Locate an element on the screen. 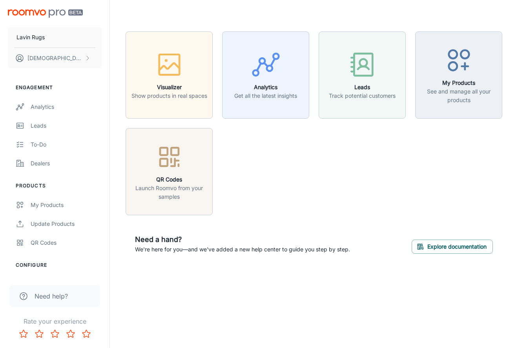 The width and height of the screenshot is (518, 348). div: My Products is located at coordinates (66, 205).